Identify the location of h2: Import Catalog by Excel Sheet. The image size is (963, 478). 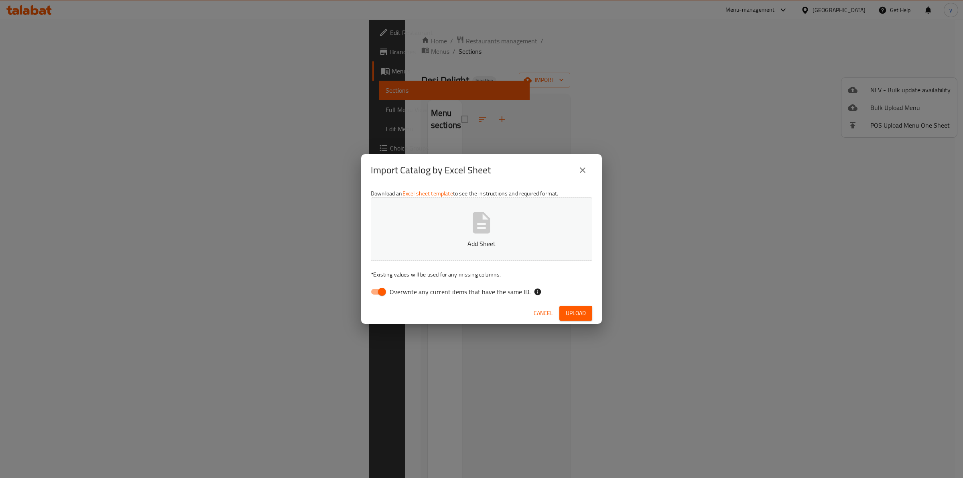
(430, 170).